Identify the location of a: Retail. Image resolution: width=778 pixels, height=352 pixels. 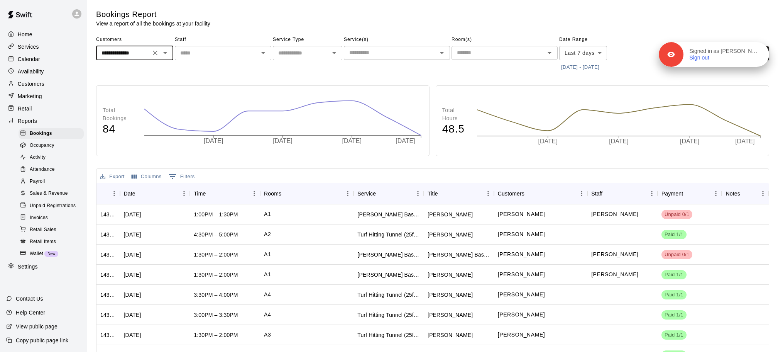
(43, 108).